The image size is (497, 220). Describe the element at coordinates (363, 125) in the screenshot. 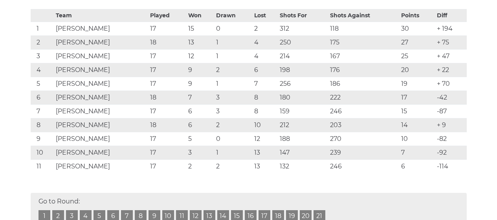

I see `td: 203` at that location.